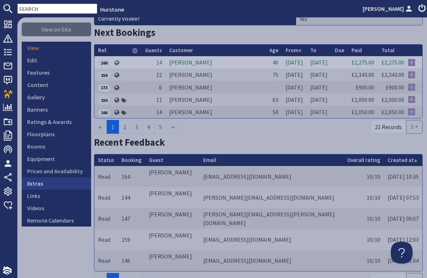  Describe the element at coordinates (56, 85) in the screenshot. I see `a: Content` at that location.